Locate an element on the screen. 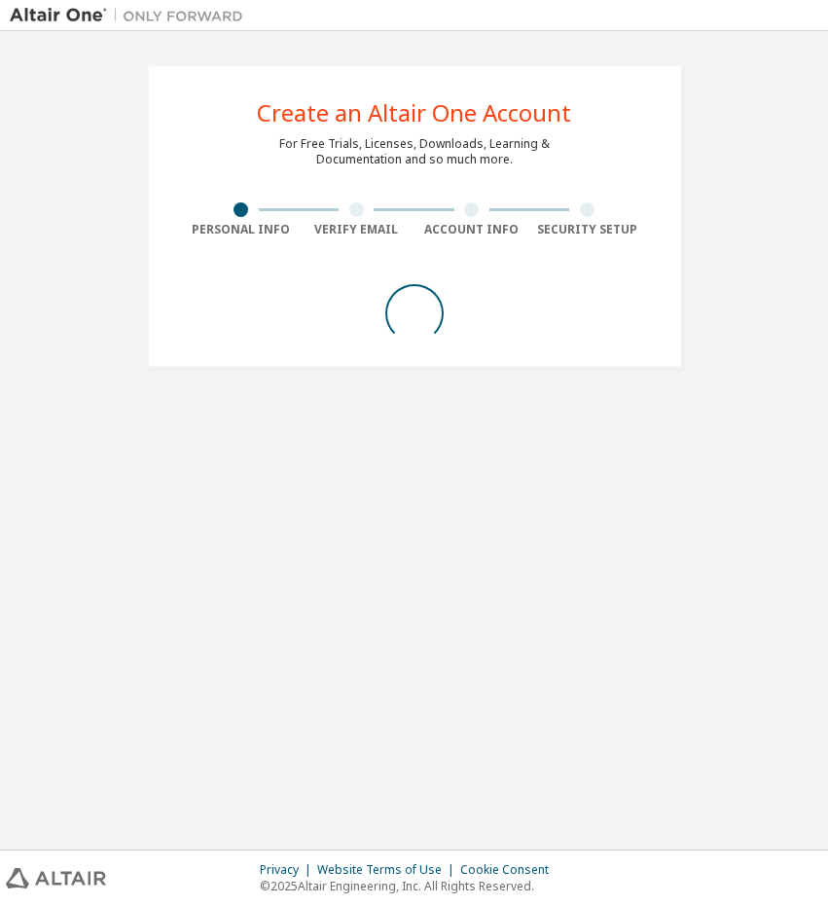 Image resolution: width=828 pixels, height=906 pixels. p: © 2025 Altair Engineering, Inc. All Rights Reserved. is located at coordinates (410, 886).